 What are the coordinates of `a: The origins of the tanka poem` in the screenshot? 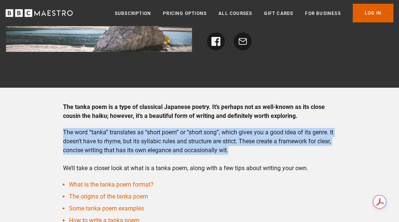 It's located at (108, 196).